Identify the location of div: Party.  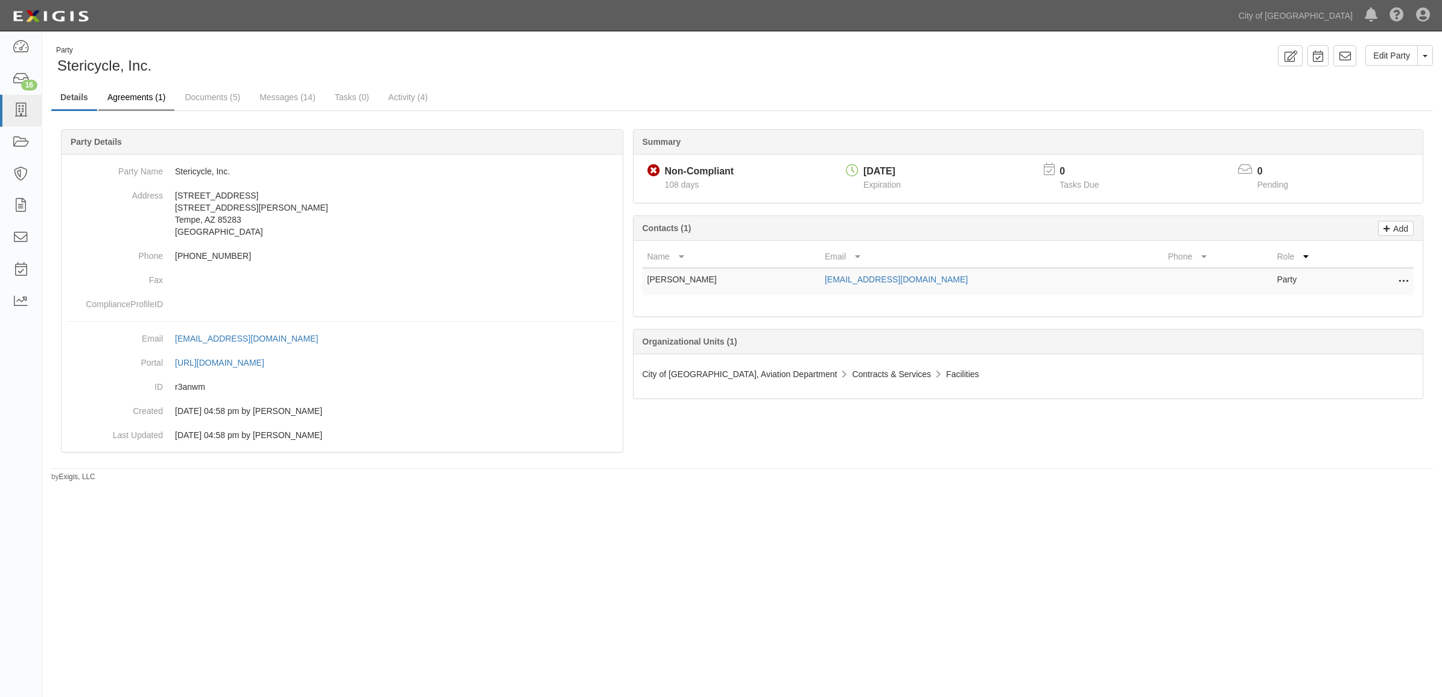
(104, 50).